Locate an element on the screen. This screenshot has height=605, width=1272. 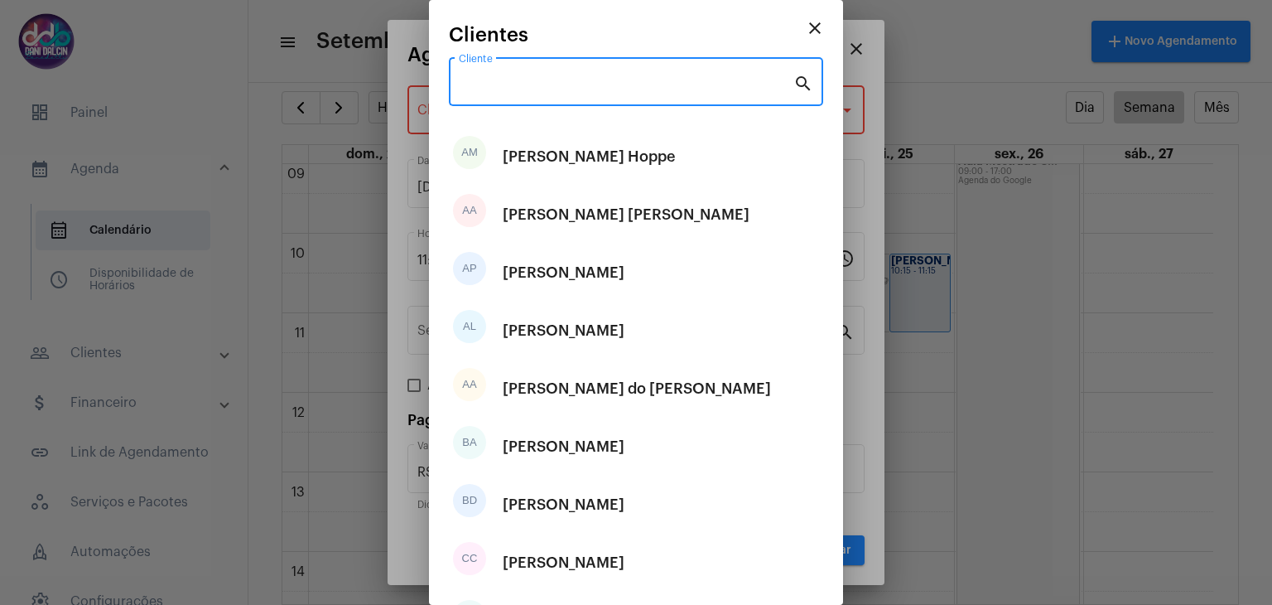
div: AP is located at coordinates (470, 268).